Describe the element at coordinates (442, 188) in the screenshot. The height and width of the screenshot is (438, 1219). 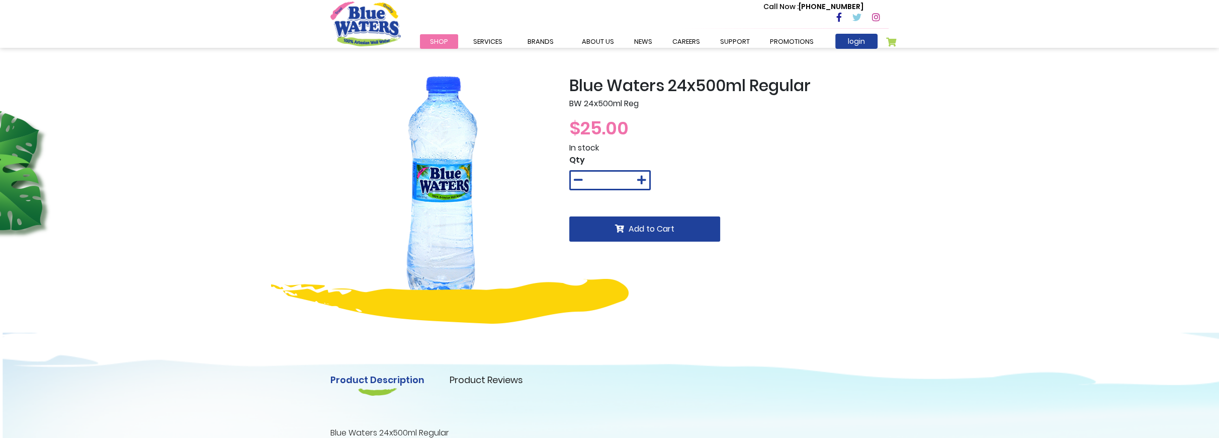
I see `img: Blue_Waters_24x500ml_Regular_1_4.png` at that location.